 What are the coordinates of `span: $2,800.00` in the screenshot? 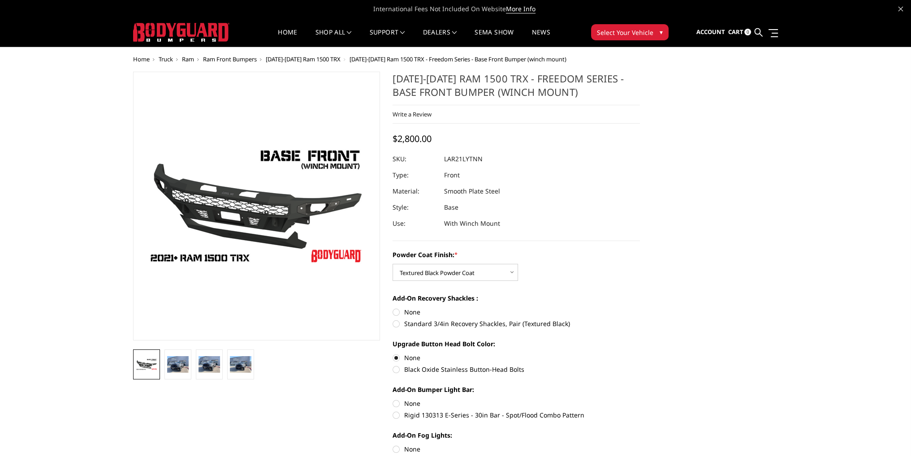 It's located at (412, 139).